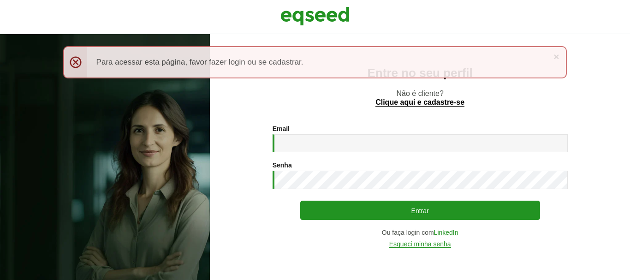  I want to click on a: Clique aqui e cadastre-se, so click(420, 102).